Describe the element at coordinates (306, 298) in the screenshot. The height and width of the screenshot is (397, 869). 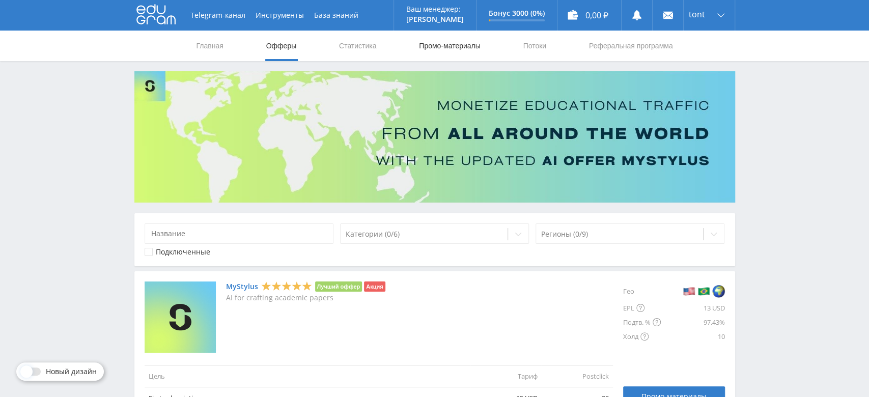
I see `p: AI for crafting academic papers` at that location.